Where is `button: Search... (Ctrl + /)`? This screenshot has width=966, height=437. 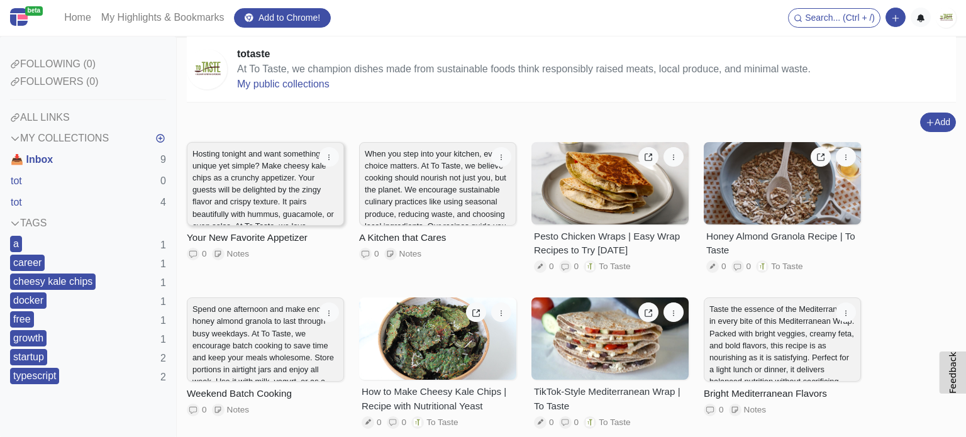
button: Search... (Ctrl + /) is located at coordinates (834, 18).